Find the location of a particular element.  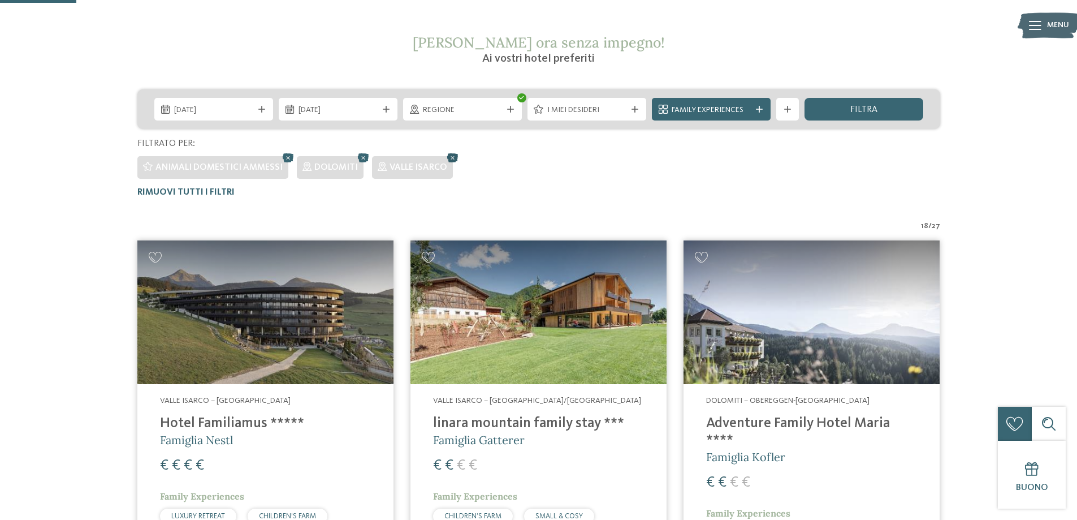

span: Famiglia Gatterer is located at coordinates (479, 439).